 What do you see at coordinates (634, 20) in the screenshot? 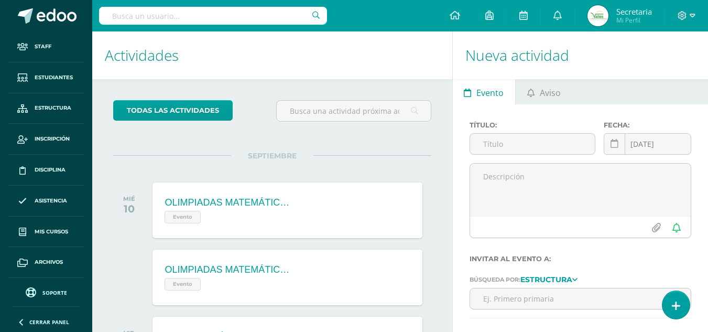
I see `span: Mi Perfil` at bounding box center [634, 20].